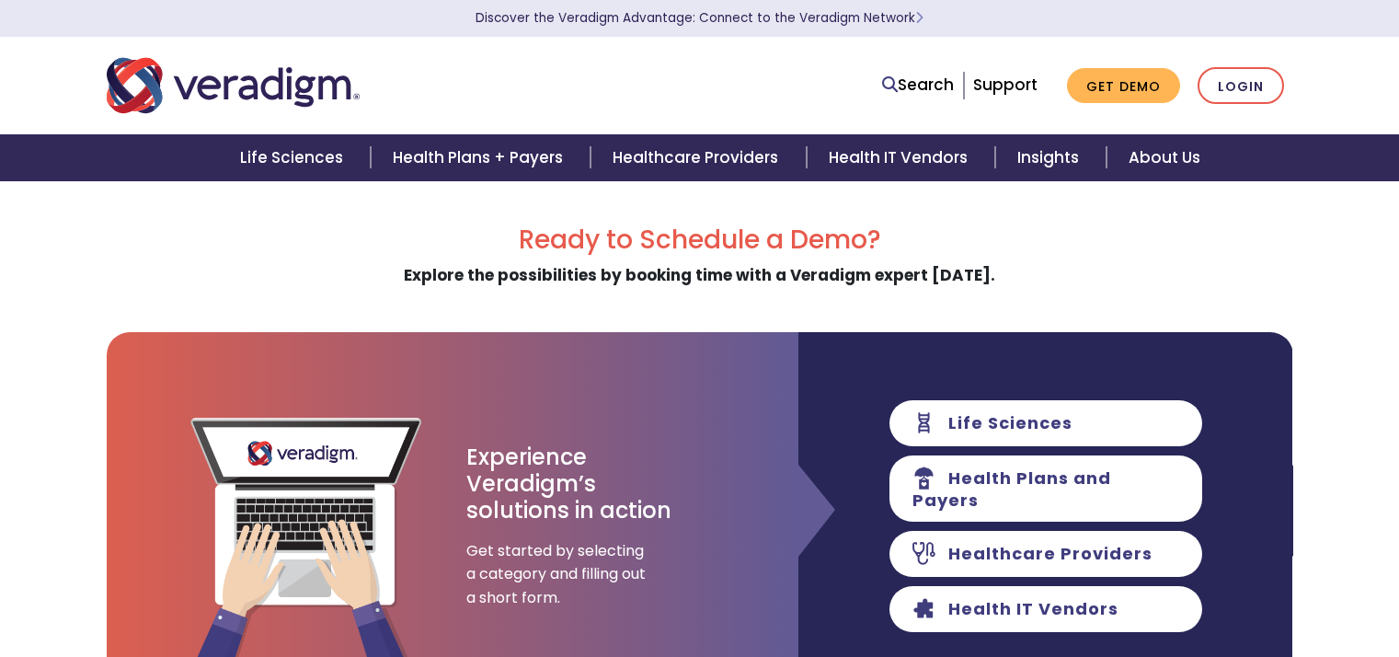  I want to click on a: Health Plans + Payers, so click(480, 157).